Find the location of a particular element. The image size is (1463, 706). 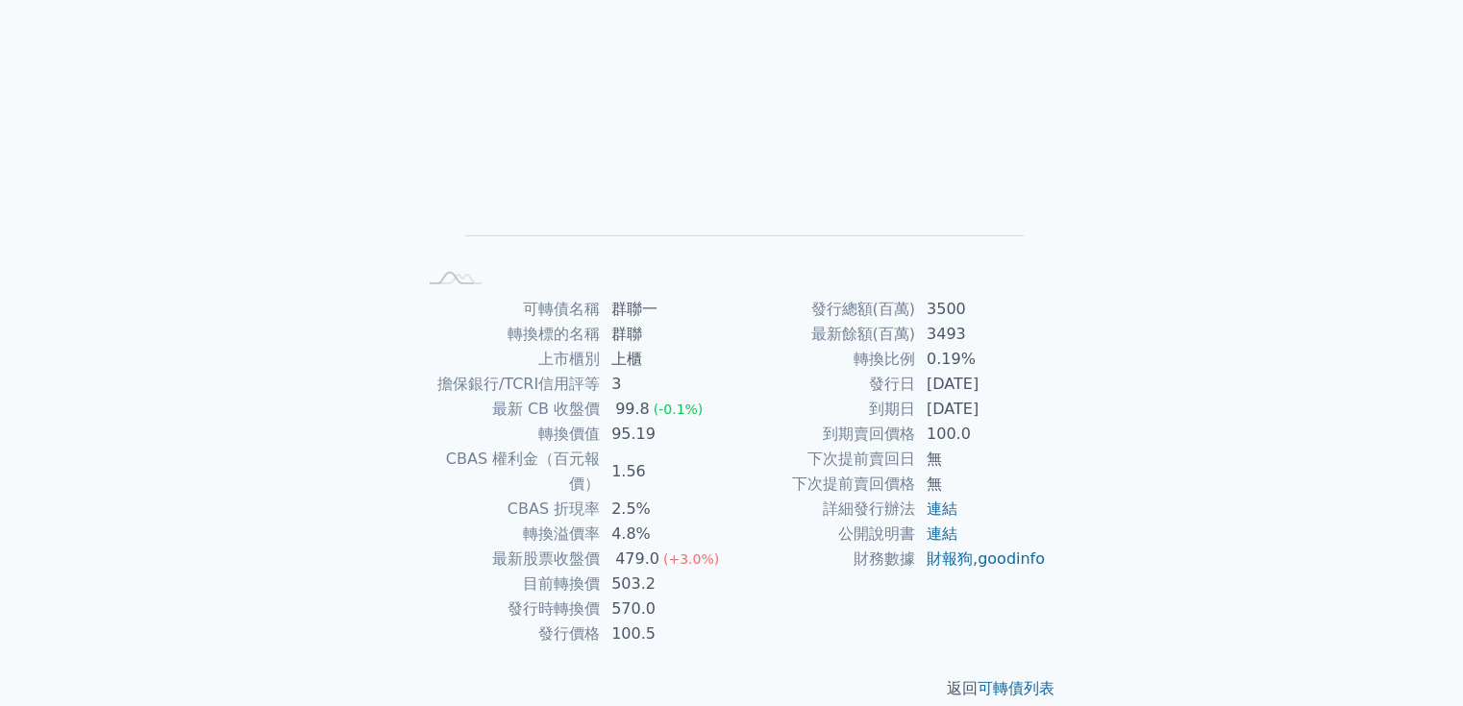

div: 99.8 is located at coordinates (632, 409).